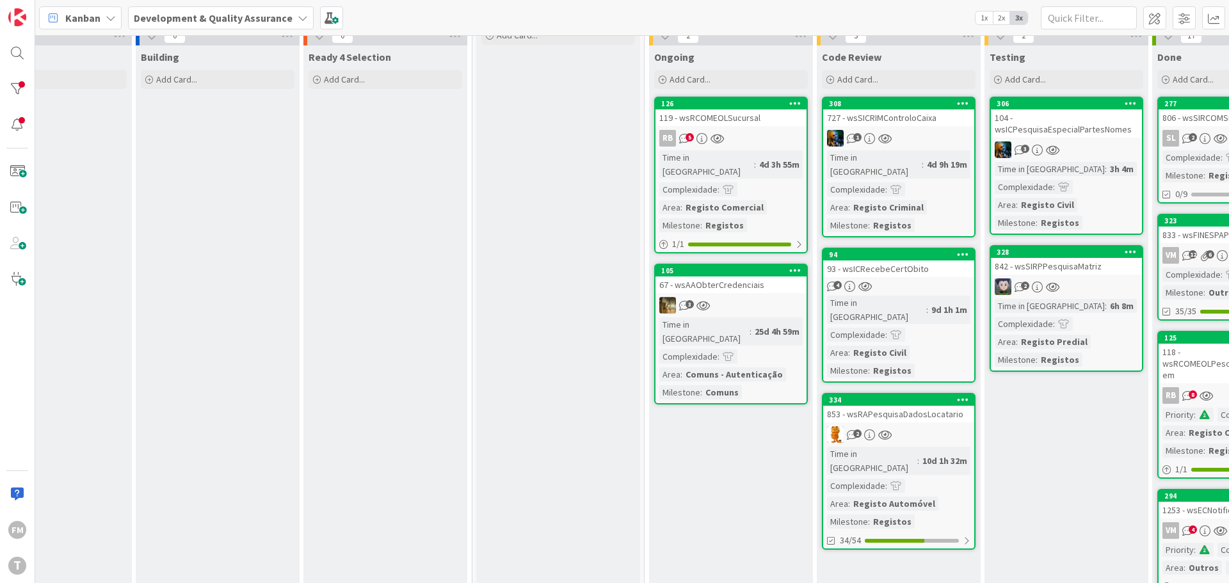  What do you see at coordinates (1069, 104) in the screenshot?
I see `div: 306` at bounding box center [1069, 104].